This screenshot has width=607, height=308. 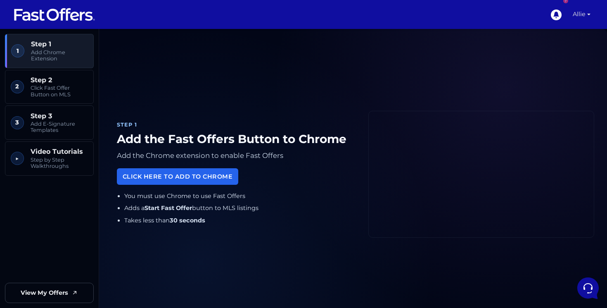 What do you see at coordinates (142, 82) in the screenshot?
I see `p: 8mo ago` at bounding box center [142, 82].